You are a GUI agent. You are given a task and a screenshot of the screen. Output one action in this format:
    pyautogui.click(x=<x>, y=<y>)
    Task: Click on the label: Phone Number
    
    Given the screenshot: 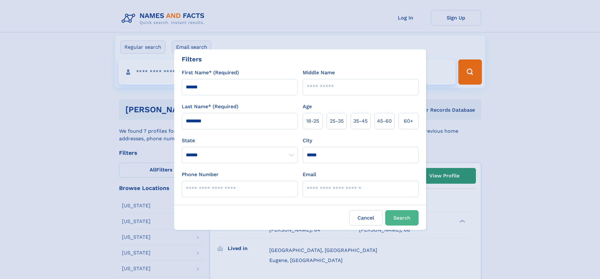 What is the action you would take?
    pyautogui.click(x=200, y=175)
    